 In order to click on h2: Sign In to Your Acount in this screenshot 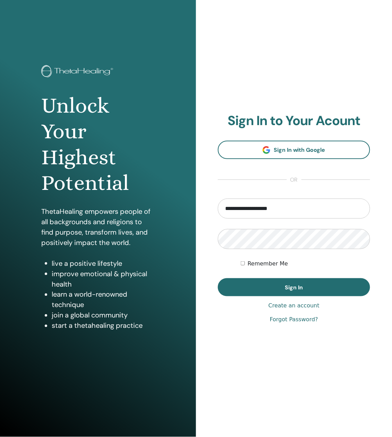, I will do `click(294, 121)`.